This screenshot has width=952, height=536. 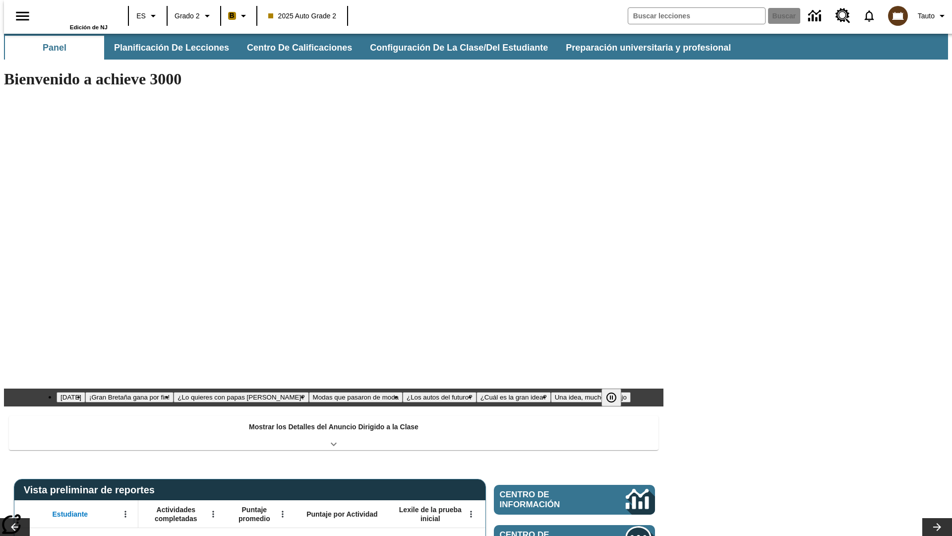 What do you see at coordinates (70, 514) in the screenshot?
I see `span: Estudiante` at bounding box center [70, 514].